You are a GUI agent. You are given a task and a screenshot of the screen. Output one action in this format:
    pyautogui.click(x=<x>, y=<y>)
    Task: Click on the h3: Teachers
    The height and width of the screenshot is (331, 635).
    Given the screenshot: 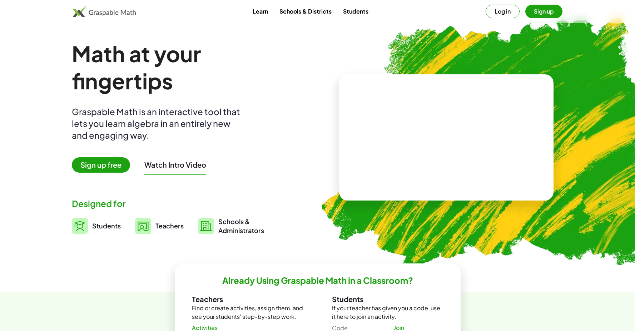 What is the action you would take?
    pyautogui.click(x=248, y=299)
    